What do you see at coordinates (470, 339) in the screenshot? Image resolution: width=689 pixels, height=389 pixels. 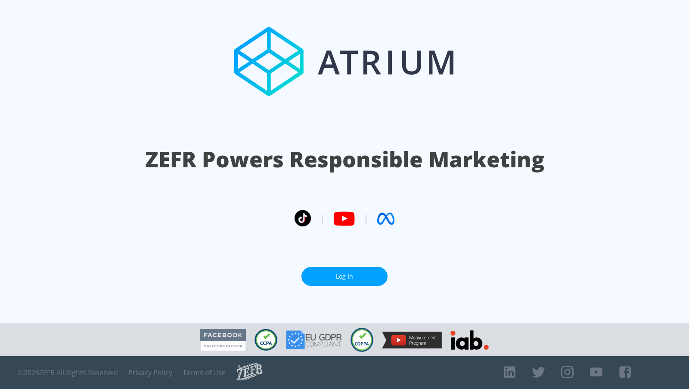 I see `img: IAB` at bounding box center [470, 339].